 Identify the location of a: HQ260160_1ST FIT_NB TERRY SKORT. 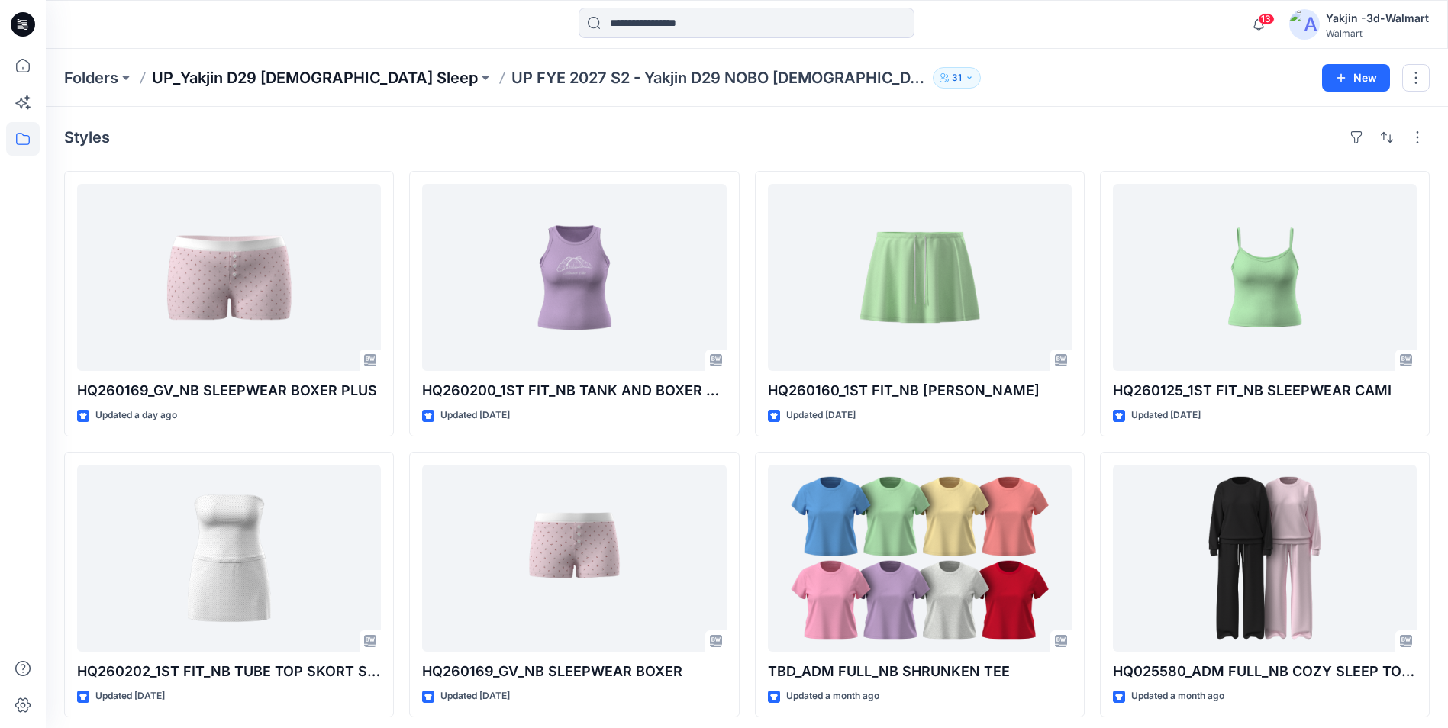
(920, 277).